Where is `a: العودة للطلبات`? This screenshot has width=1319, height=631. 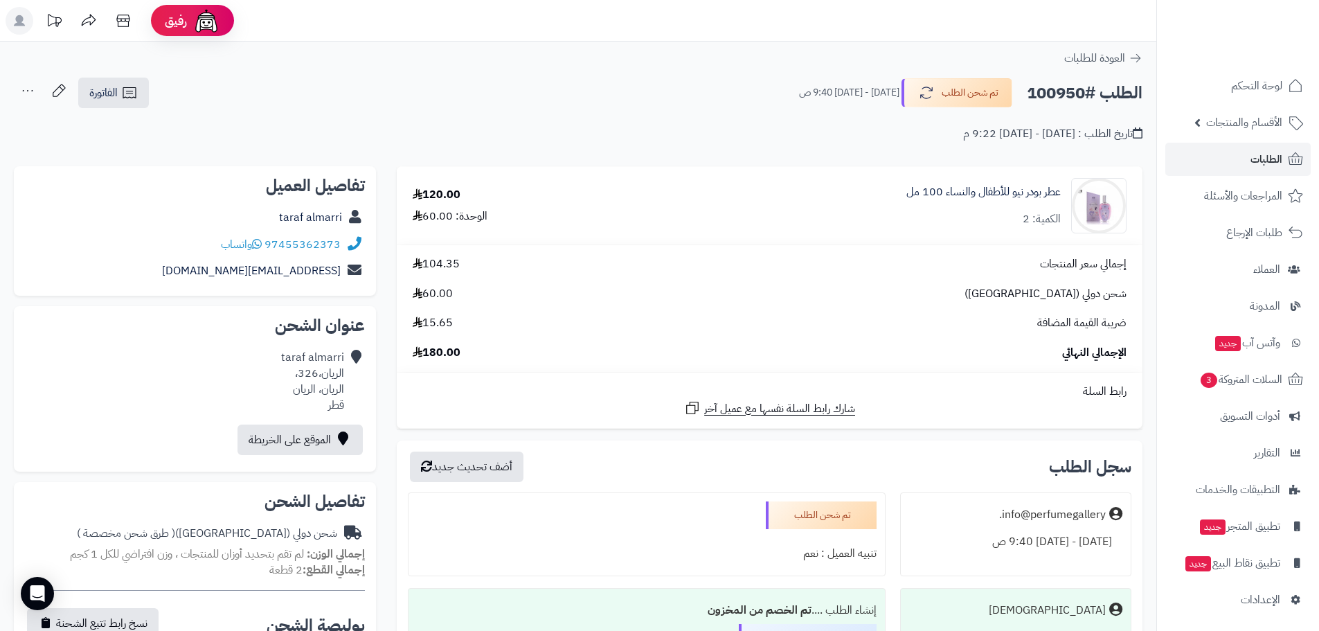
a: العودة للطلبات is located at coordinates (1103, 58).